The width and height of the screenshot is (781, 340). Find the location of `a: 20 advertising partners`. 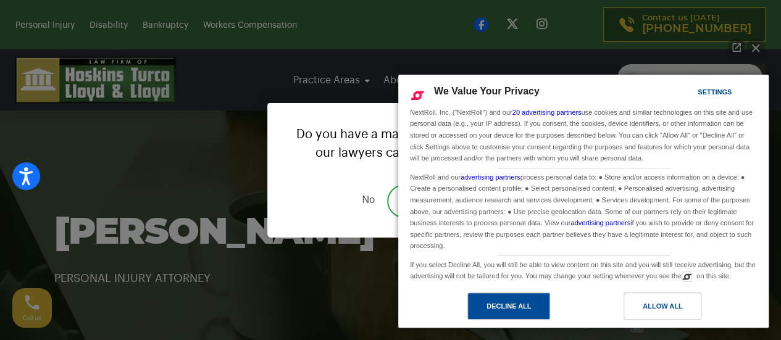

a: 20 advertising partners is located at coordinates (547, 112).